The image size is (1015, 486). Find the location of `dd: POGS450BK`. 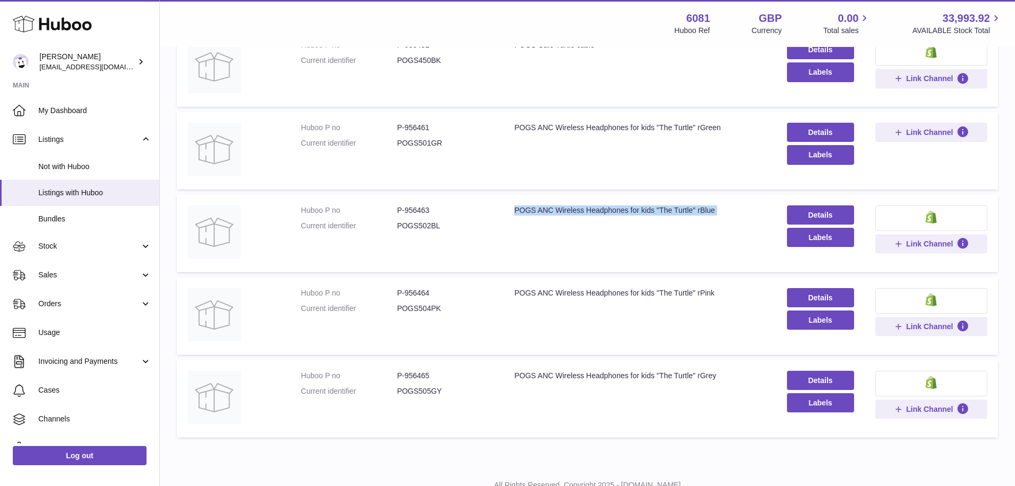

dd: POGS450BK is located at coordinates (445, 60).